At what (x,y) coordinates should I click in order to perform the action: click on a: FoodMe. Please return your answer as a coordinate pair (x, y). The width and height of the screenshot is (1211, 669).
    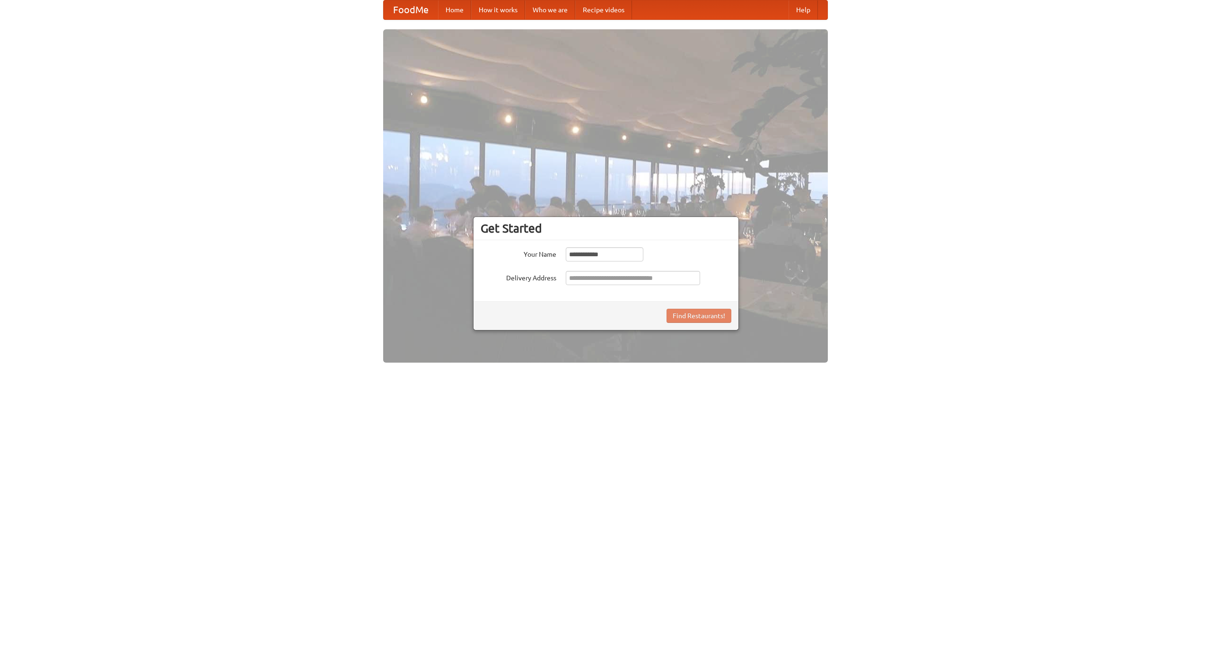
    Looking at the image, I should click on (411, 10).